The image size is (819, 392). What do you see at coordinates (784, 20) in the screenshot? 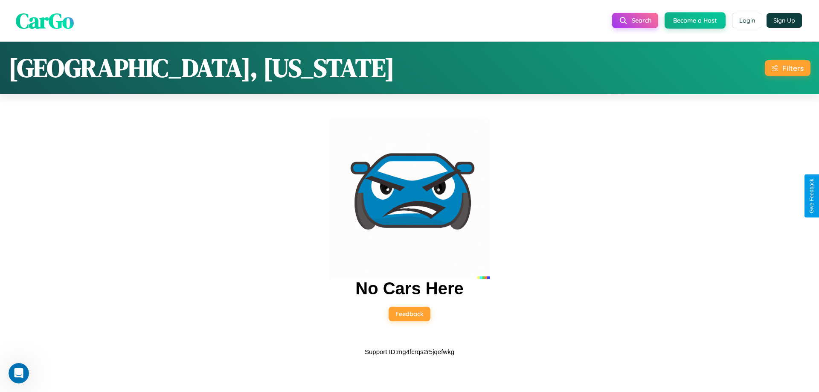
I see `button: Sign Up` at bounding box center [784, 20].